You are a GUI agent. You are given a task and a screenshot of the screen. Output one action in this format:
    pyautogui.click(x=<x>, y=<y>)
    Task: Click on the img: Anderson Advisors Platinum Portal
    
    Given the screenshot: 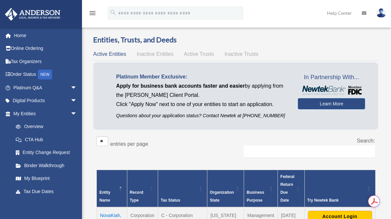 What is the action you would take?
    pyautogui.click(x=32, y=14)
    